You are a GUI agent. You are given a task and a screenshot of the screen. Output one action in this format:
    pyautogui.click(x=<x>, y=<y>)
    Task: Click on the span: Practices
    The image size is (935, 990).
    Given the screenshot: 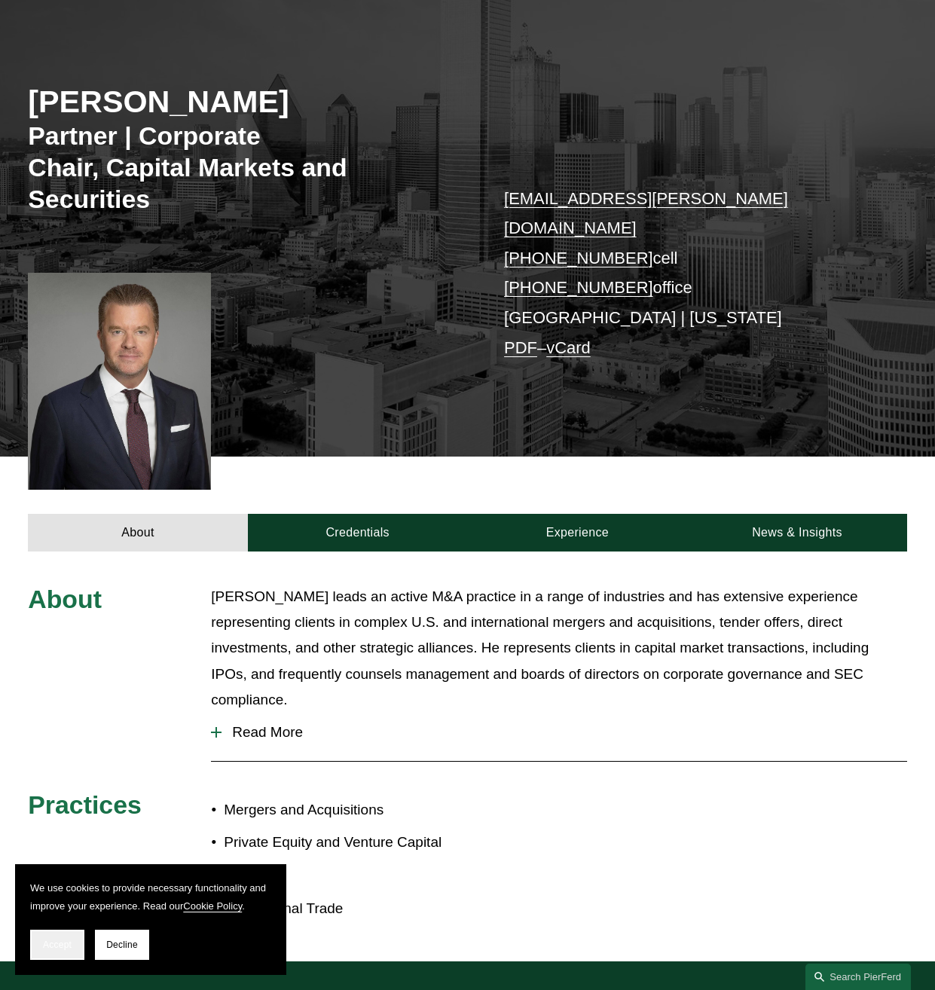 What is the action you would take?
    pyautogui.click(x=84, y=805)
    